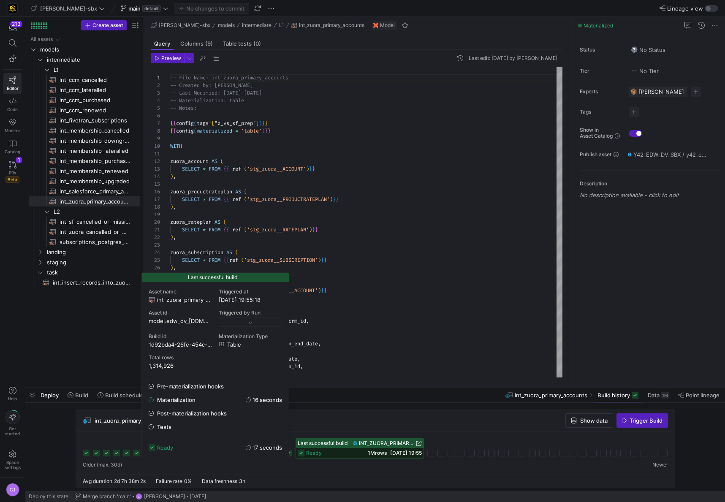 The width and height of the screenshot is (725, 502). Describe the element at coordinates (12, 394) in the screenshot. I see `button: Help` at that location.